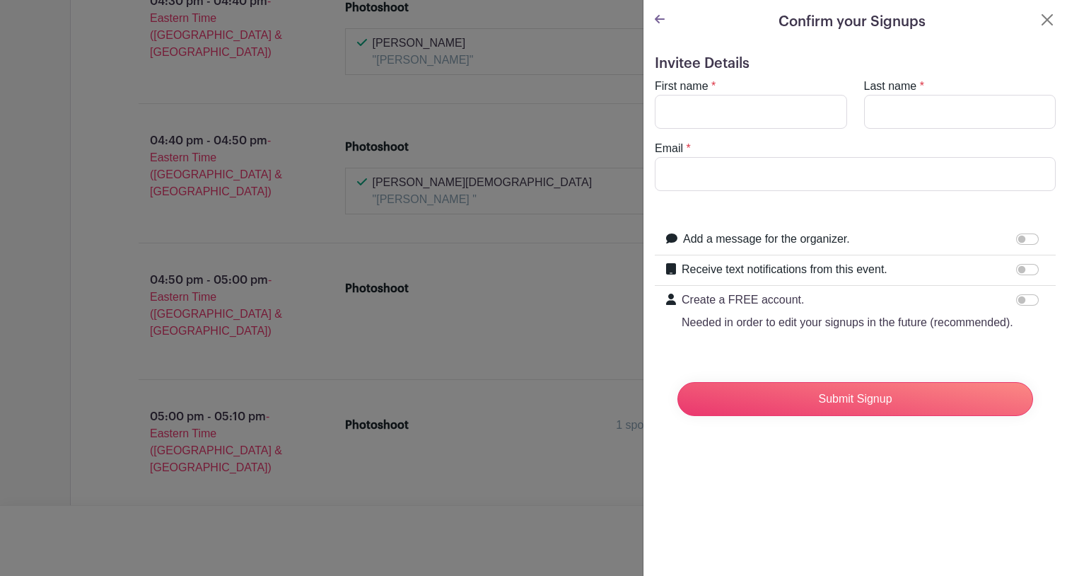 The image size is (1067, 576). Describe the element at coordinates (847, 322) in the screenshot. I see `p: Needed in order to edit your signups in the future (recommended).` at that location.